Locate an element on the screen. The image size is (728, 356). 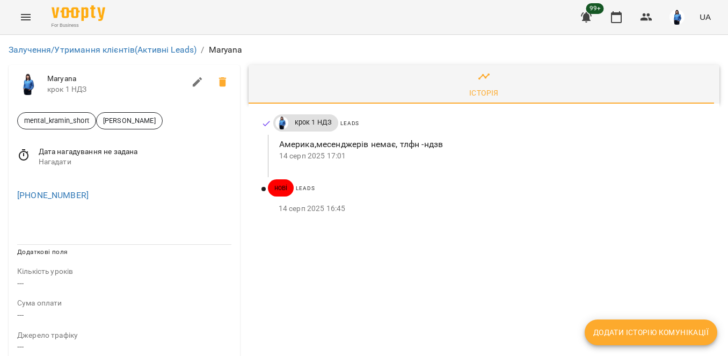
span: Maryana is located at coordinates (116, 79).